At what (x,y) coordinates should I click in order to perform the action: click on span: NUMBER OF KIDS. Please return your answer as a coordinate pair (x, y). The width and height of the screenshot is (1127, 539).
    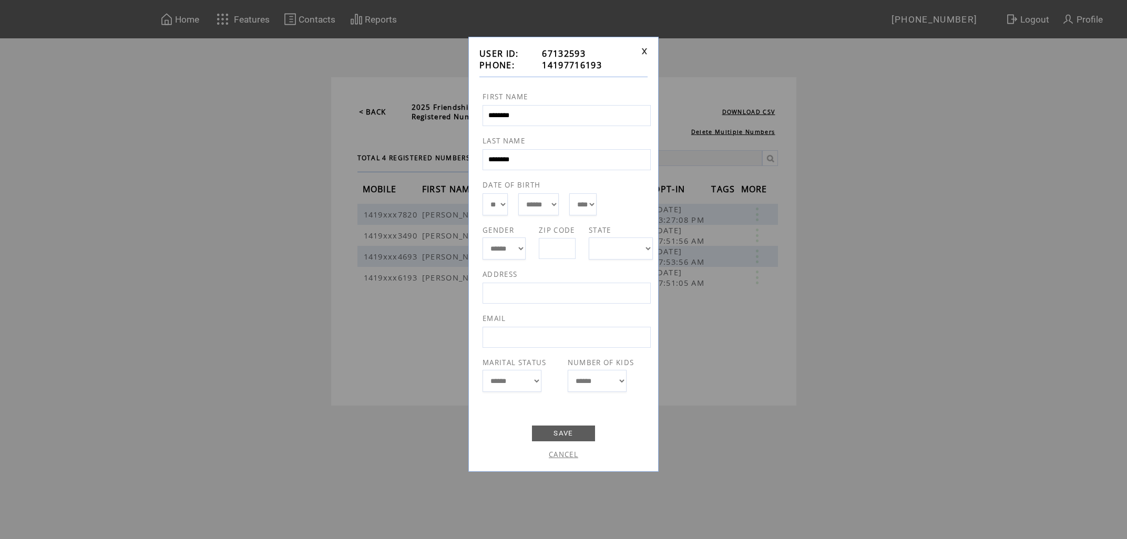
    Looking at the image, I should click on (601, 363).